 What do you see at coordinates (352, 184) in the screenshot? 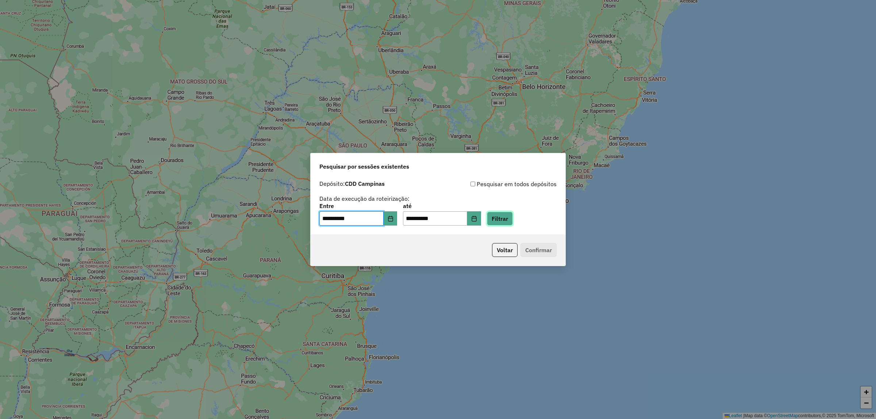
I see `label: Depósito:` at bounding box center [352, 184].